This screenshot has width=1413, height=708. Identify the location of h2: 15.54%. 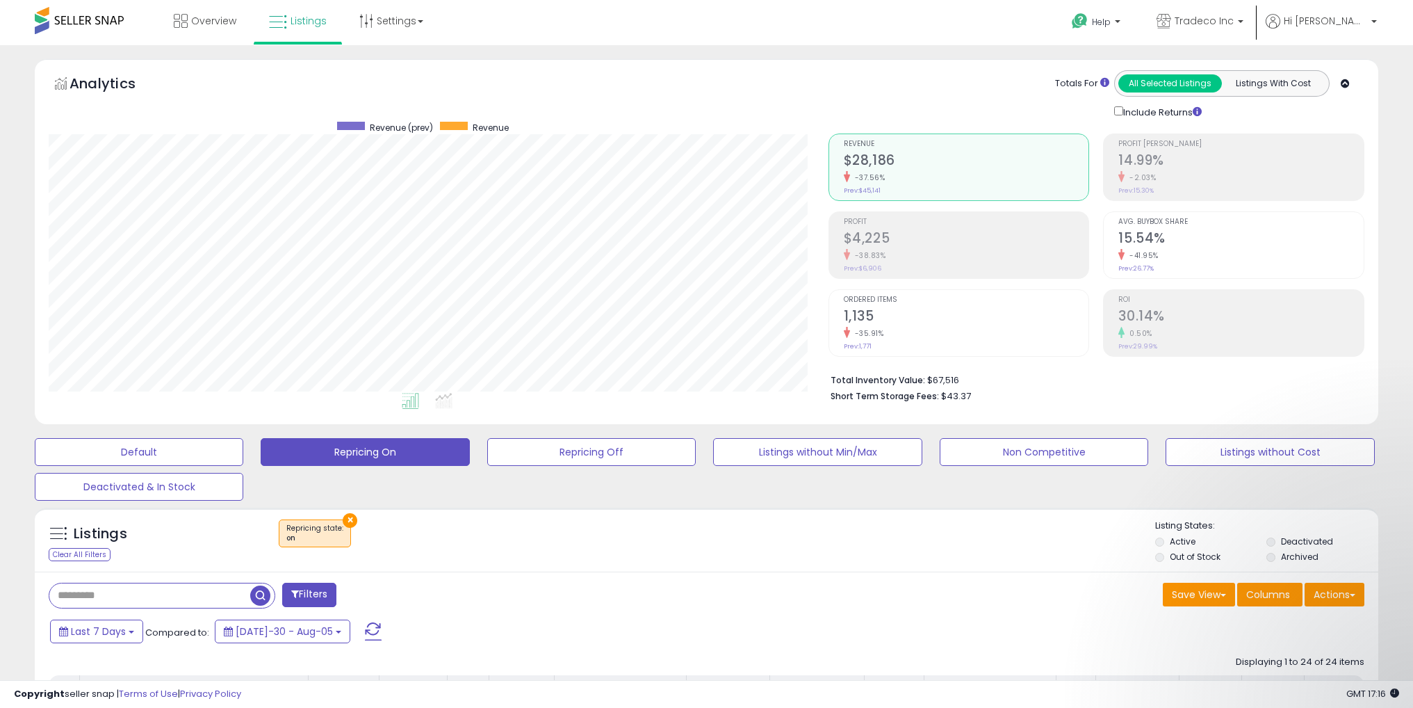
(1241, 239).